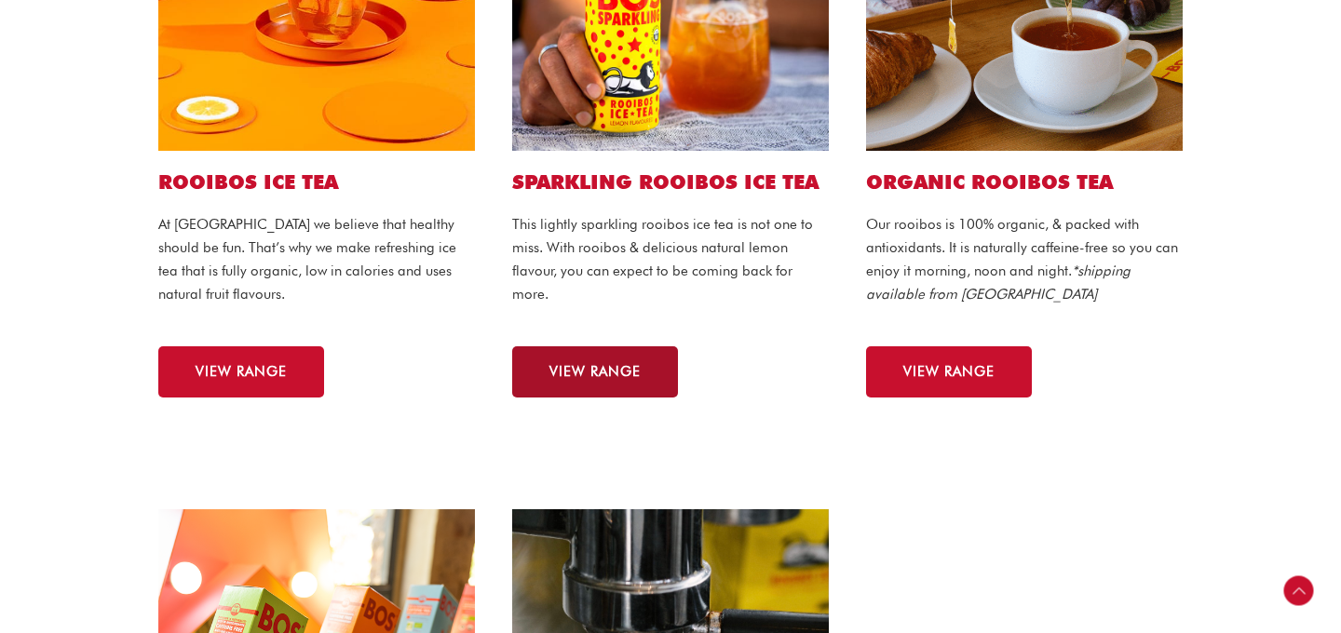 This screenshot has height=633, width=1341. I want to click on h2: ROOIBOS ICE TEA, so click(317, 182).